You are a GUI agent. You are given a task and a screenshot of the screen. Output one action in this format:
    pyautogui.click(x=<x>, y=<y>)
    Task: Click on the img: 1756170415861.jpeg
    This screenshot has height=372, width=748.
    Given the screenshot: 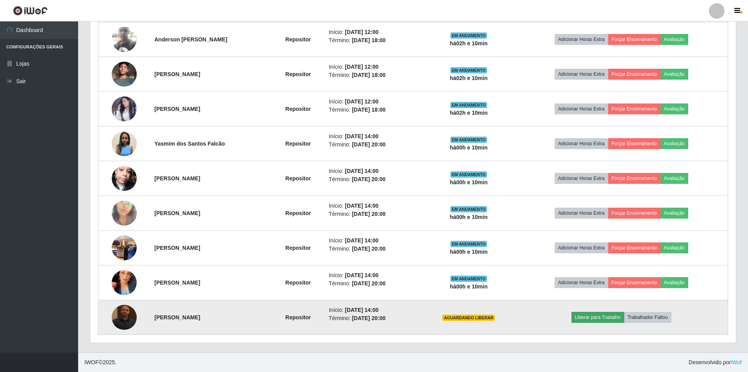 What is the action you would take?
    pyautogui.click(x=124, y=39)
    